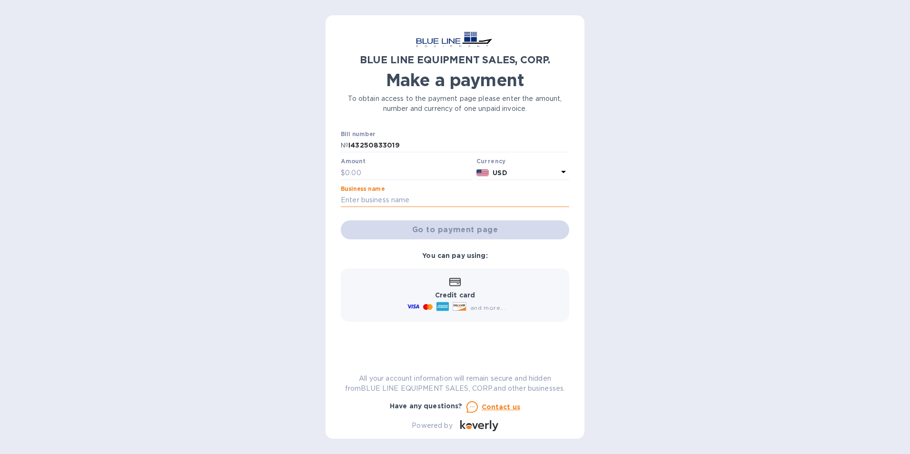 Image resolution: width=910 pixels, height=454 pixels. What do you see at coordinates (455, 384) in the screenshot?
I see `p: All your account information will remain secure and hidden from BLUE LINE EQUIPMENT SALES, CORP. ...` at bounding box center [455, 384].